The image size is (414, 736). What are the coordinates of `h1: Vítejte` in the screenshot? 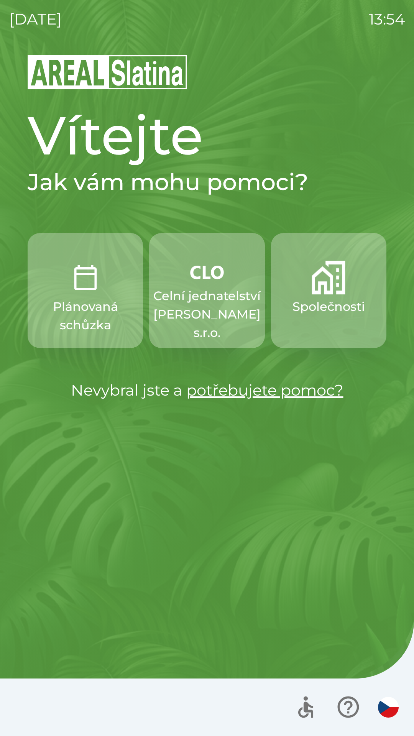 It's located at (207, 135).